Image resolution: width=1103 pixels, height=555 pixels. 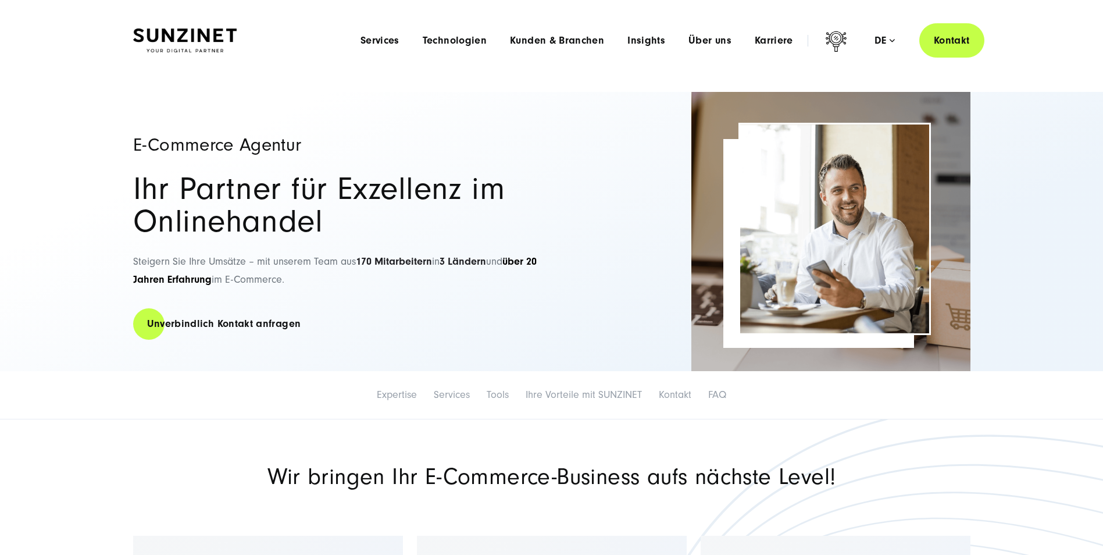 I want to click on a: Tools, so click(x=498, y=394).